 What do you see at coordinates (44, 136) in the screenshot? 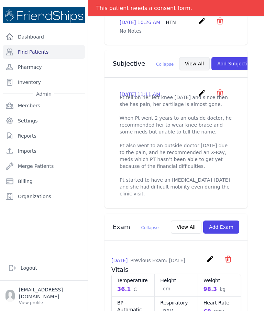
I see `a: Reports` at bounding box center [44, 136].